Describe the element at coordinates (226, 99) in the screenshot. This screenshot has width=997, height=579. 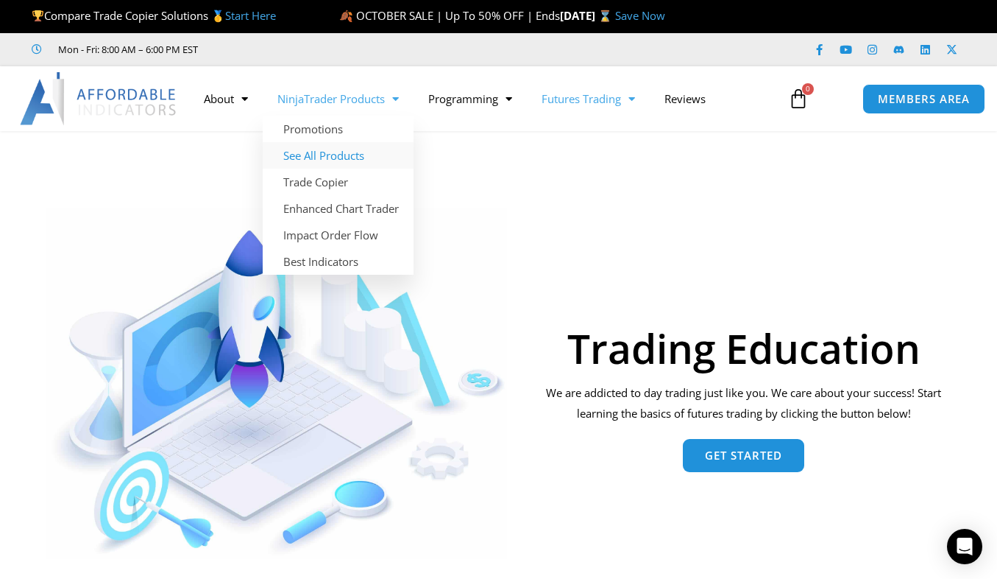
I see `a: About` at that location.